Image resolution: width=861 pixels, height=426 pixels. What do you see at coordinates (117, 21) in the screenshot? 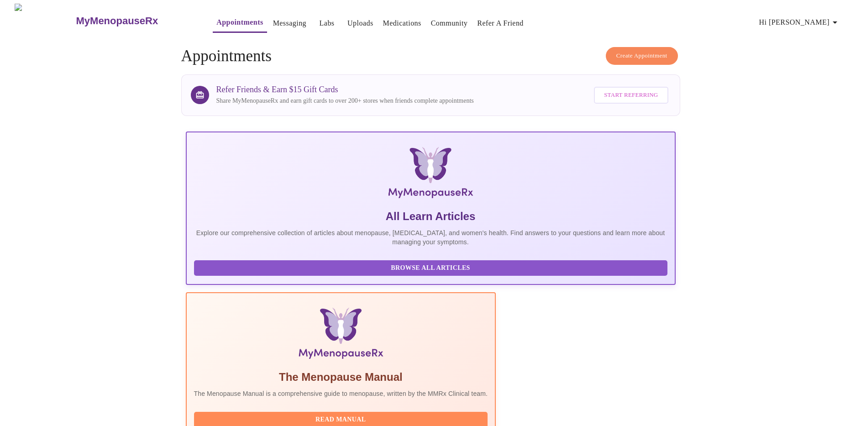
I see `h3: MyMenopauseRx` at bounding box center [117, 21].